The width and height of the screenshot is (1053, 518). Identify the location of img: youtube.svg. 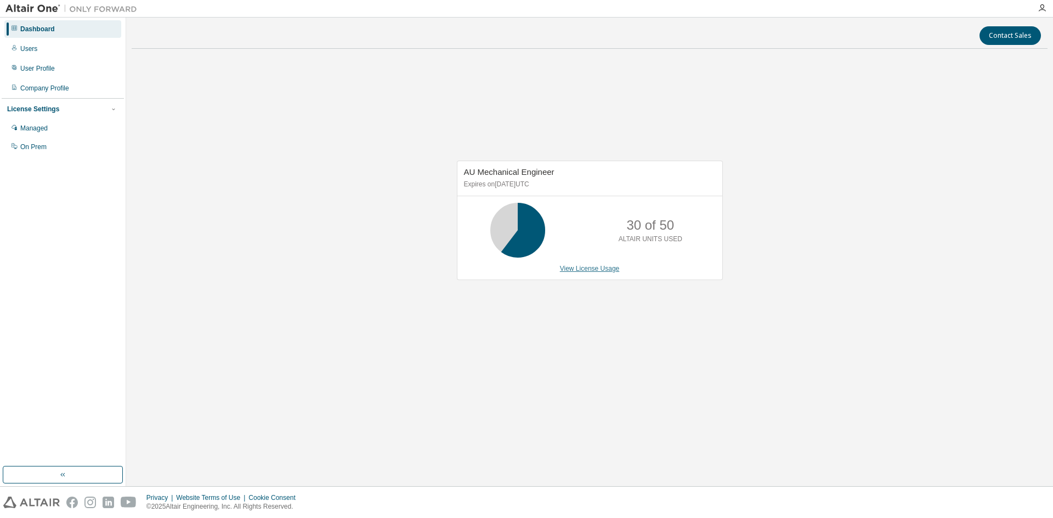
(128, 502).